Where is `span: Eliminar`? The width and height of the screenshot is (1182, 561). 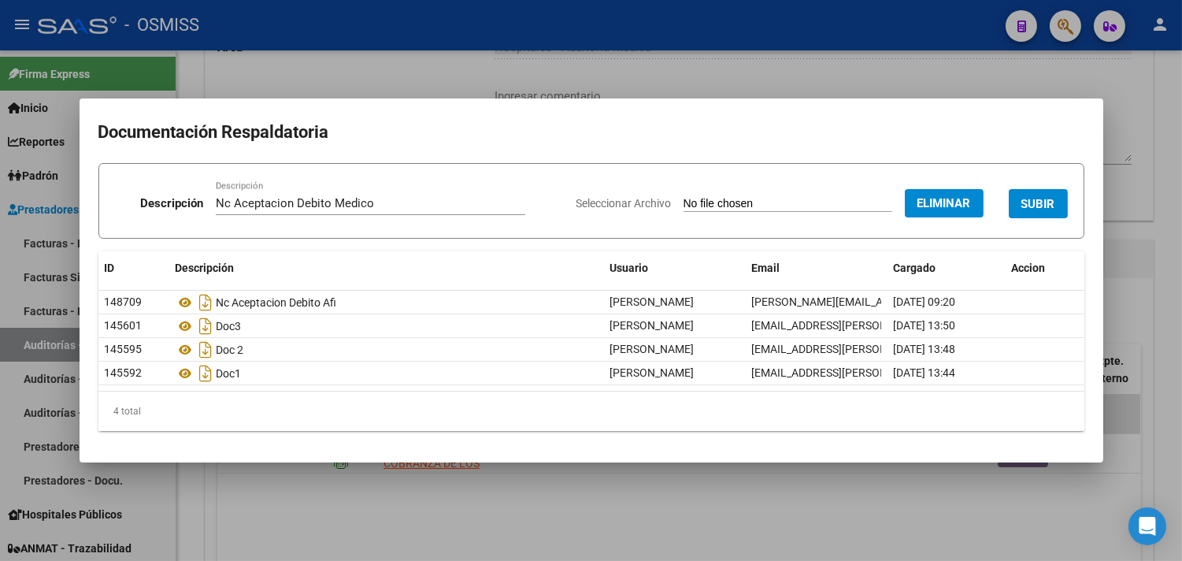
span: Eliminar is located at coordinates (945, 203).